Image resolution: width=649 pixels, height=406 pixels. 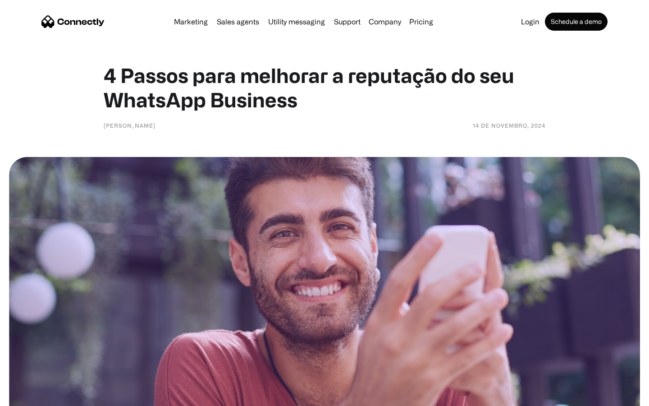 What do you see at coordinates (191, 22) in the screenshot?
I see `a: Marketing` at bounding box center [191, 22].